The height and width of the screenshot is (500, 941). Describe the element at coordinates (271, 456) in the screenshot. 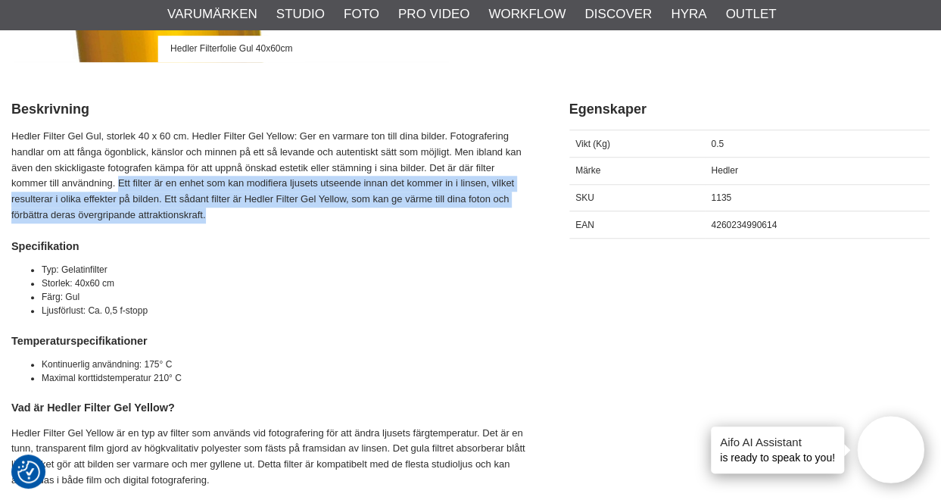

I see `p: Hedler Filter Gel Yellow är en typ av filter som används vid fotografering för att ändra ljusets ...` at that location.